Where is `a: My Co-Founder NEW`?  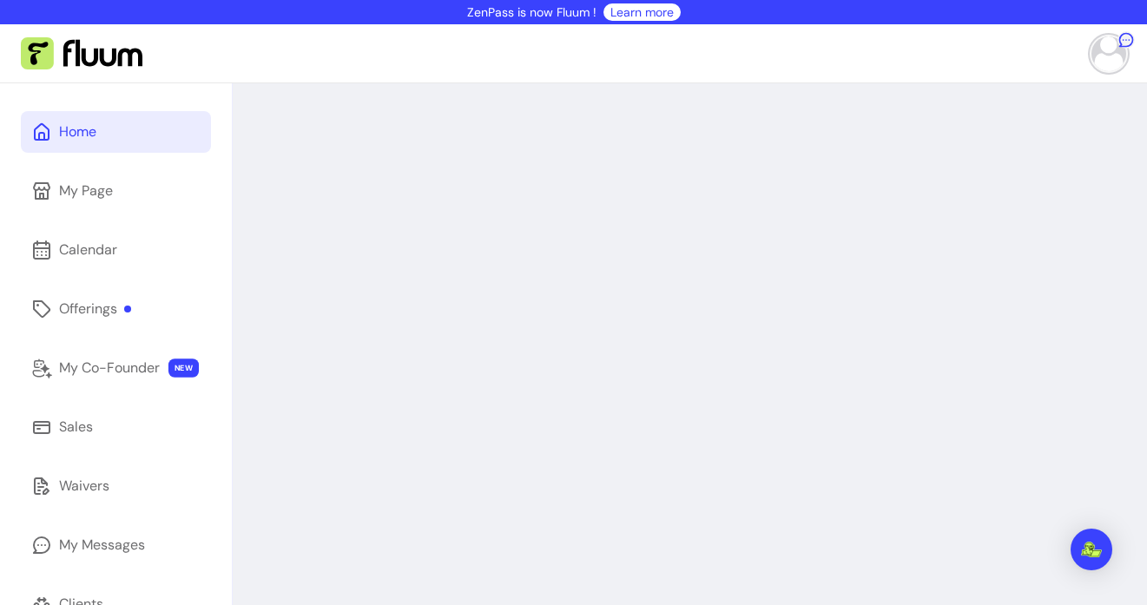
a: My Co-Founder NEW is located at coordinates (116, 368).